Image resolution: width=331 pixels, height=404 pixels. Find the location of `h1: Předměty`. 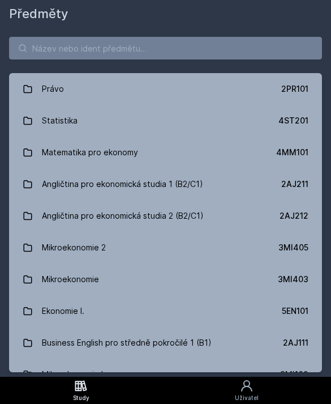

h1: Předměty is located at coordinates (165, 14).